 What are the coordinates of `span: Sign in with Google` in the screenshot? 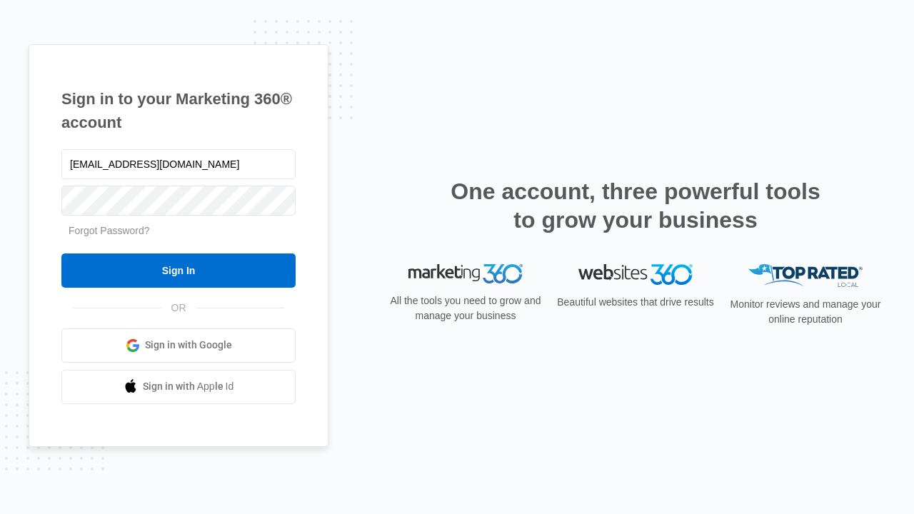 It's located at (188, 345).